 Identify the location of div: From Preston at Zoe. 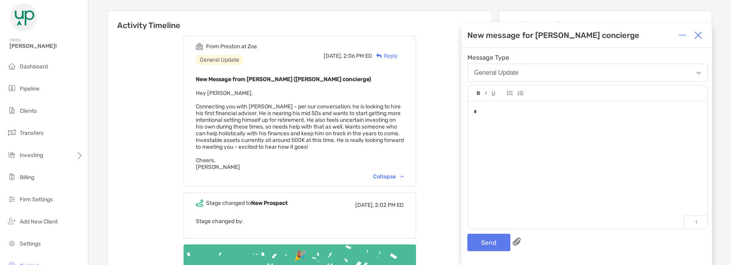
(231, 46).